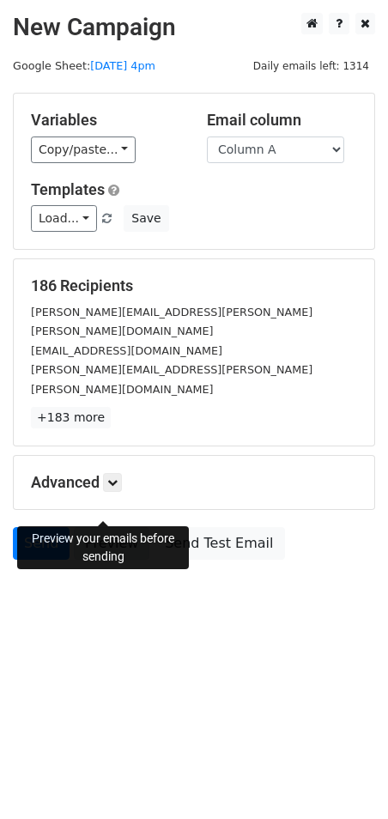 The width and height of the screenshot is (388, 819). Describe the element at coordinates (282, 120) in the screenshot. I see `h5: Email column` at that location.